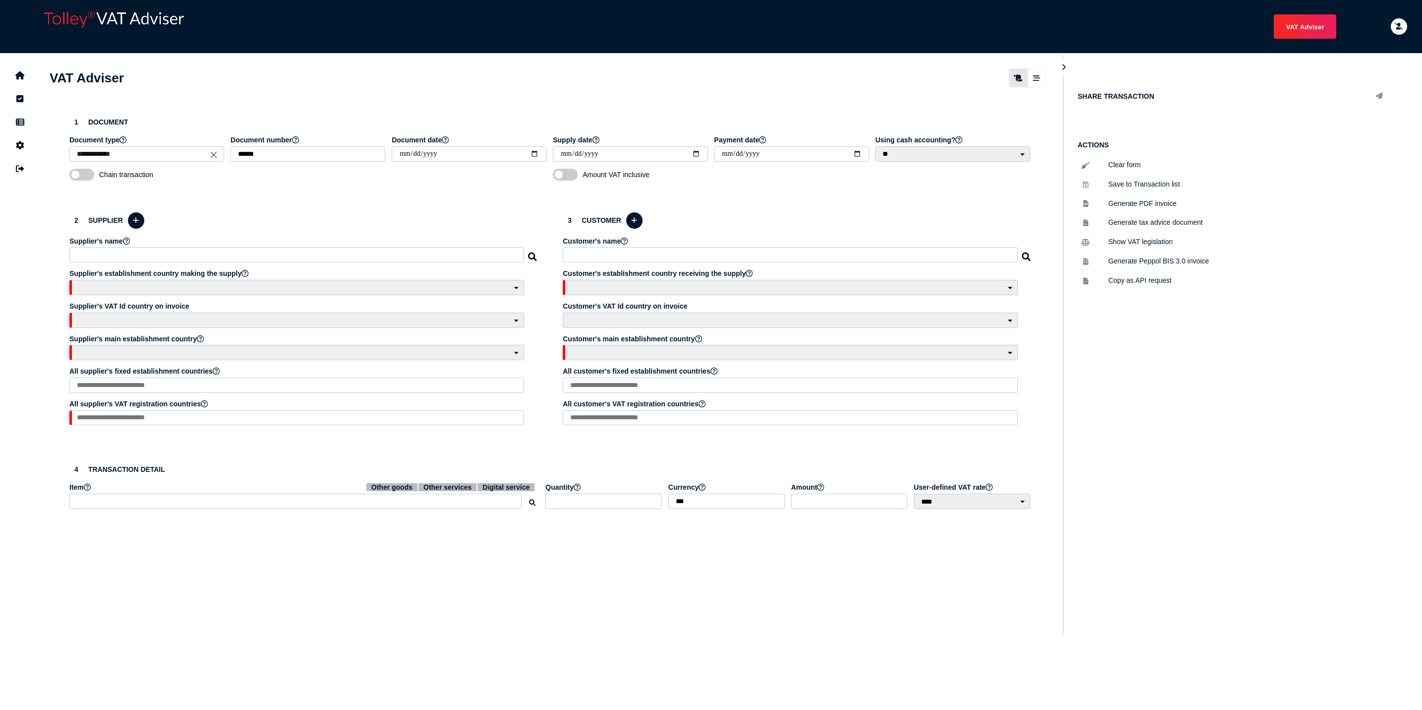  What do you see at coordinates (447, 487) in the screenshot?
I see `span: Other services` at bounding box center [447, 487].